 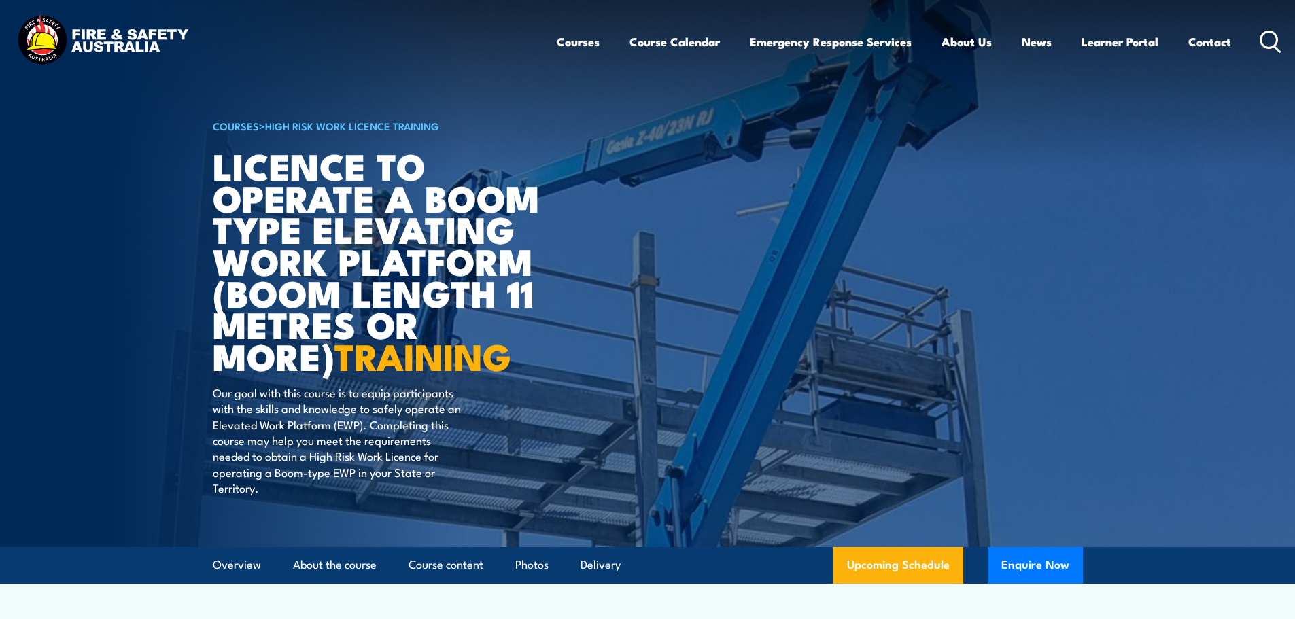 I want to click on h1: Licence to operate a boom type elevating work platform (boom length 11 metres or more), so click(x=381, y=260).